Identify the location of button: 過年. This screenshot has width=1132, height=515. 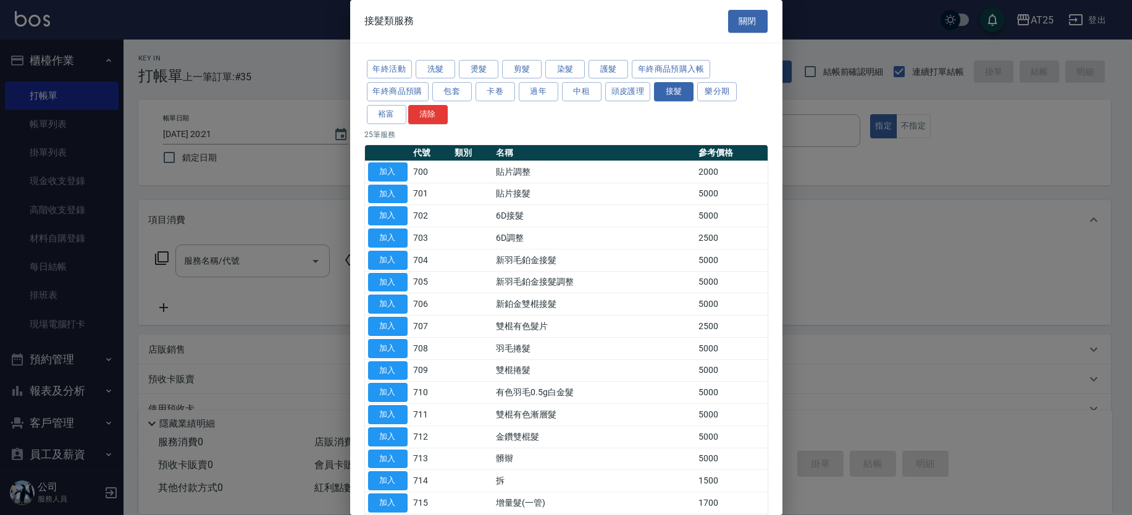
(538, 91).